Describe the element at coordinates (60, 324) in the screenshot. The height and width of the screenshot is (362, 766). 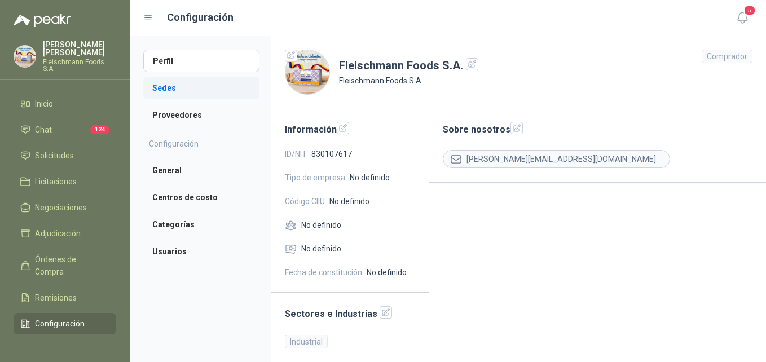
I see `span: Configuración` at that location.